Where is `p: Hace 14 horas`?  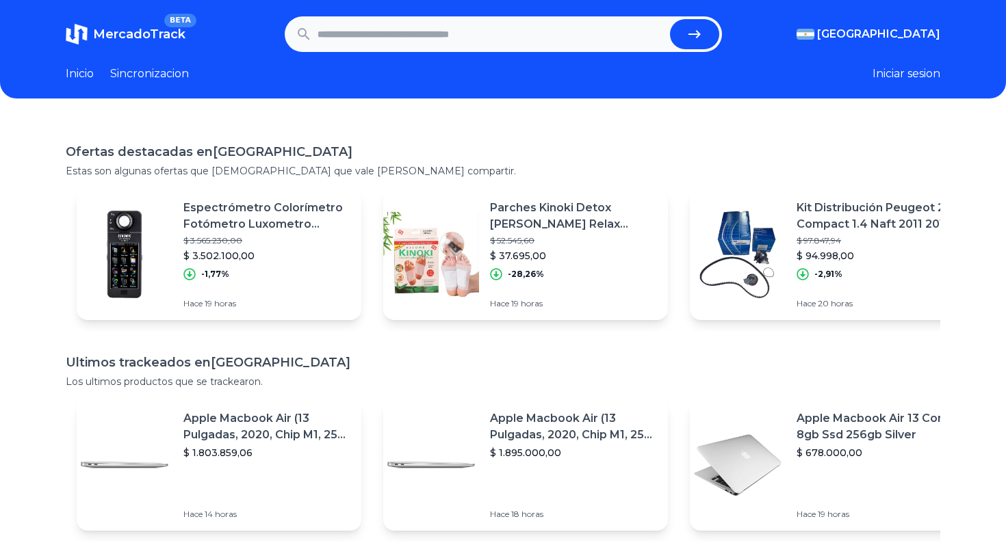
p: Hace 14 horas is located at coordinates (267, 514).